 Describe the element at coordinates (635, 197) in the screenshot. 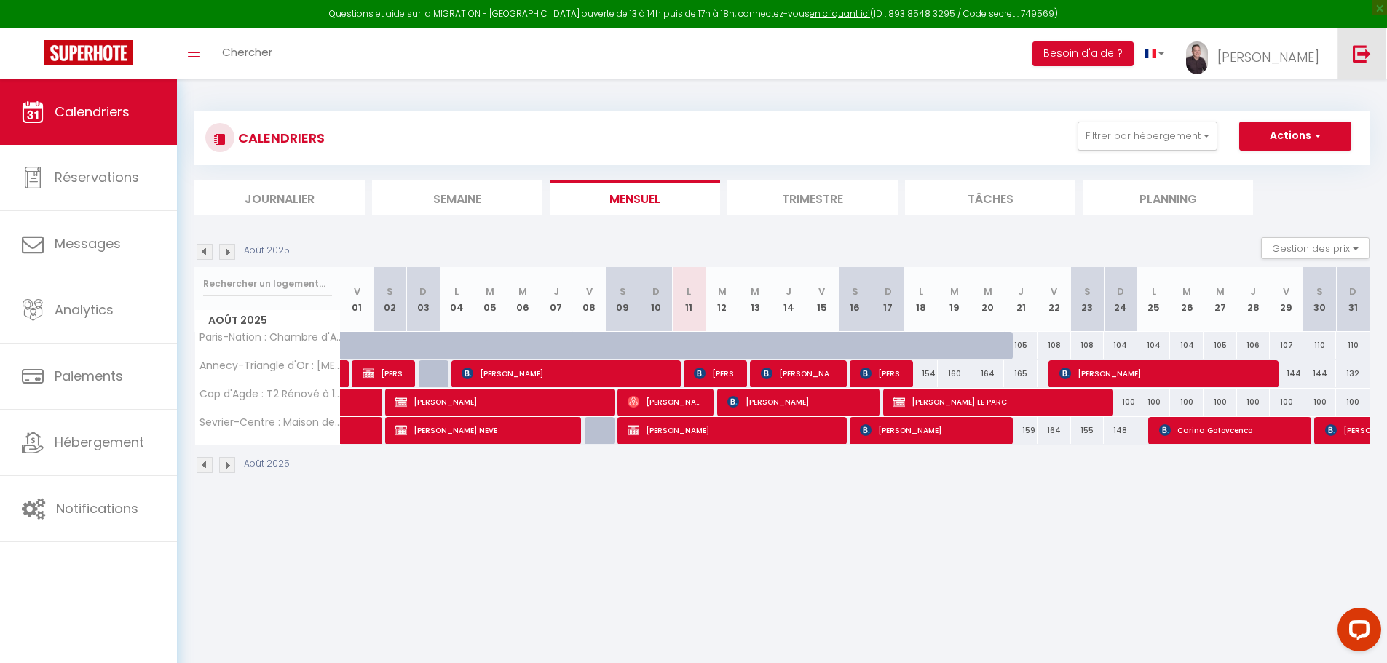

I see `li: Mensuel` at that location.